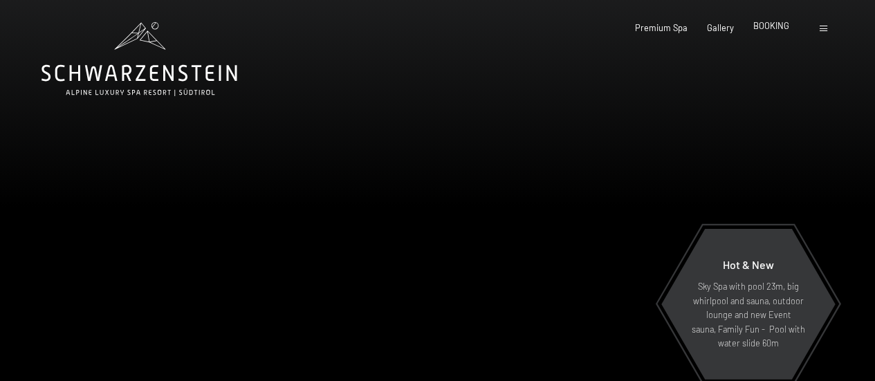 The image size is (875, 381). Describe the element at coordinates (749, 304) in the screenshot. I see `a: Hot & New Sky Spa with pool 23m, big whirlpool and sauna, outdoor lounge and new Event sauna, Fam...` at that location.